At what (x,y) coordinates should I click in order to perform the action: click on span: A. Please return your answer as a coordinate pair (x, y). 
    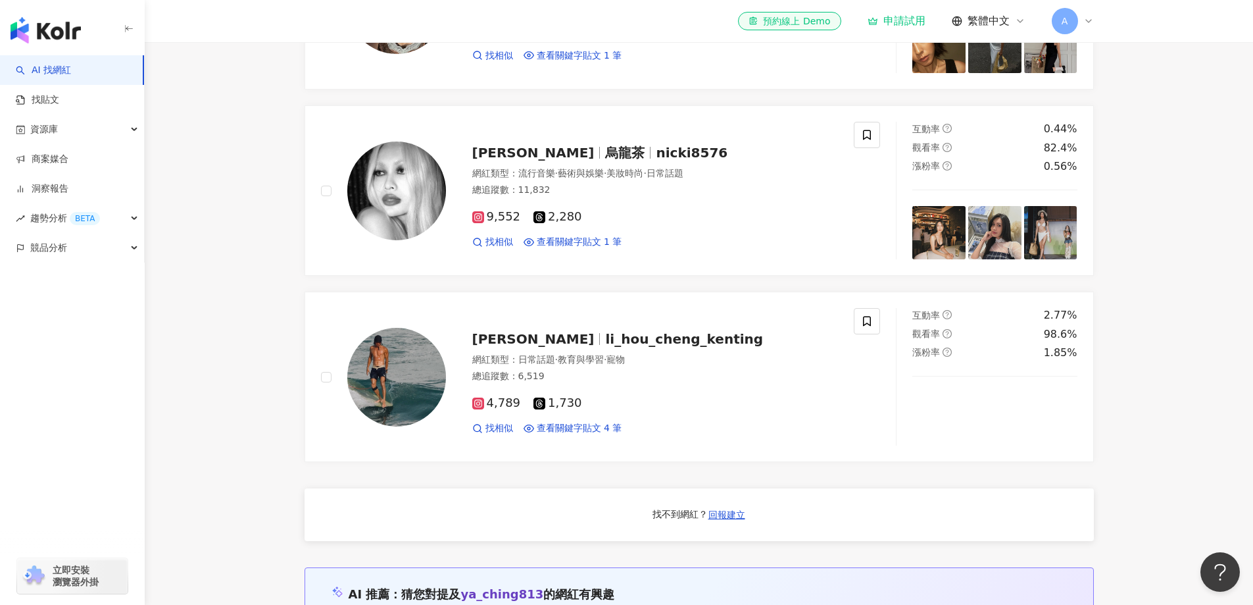
    Looking at the image, I should click on (1065, 21).